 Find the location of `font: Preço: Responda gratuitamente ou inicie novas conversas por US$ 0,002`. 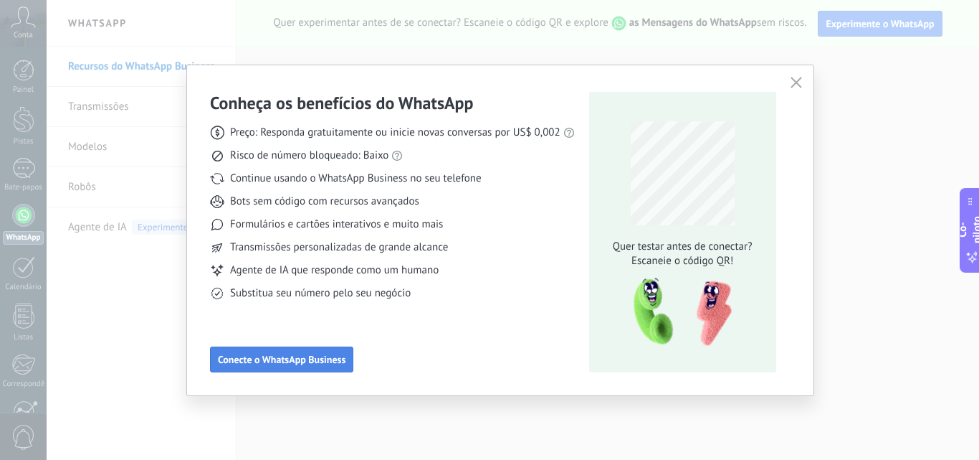

font: Preço: Responda gratuitamente ou inicie novas conversas por US$ 0,002 is located at coordinates (395, 132).